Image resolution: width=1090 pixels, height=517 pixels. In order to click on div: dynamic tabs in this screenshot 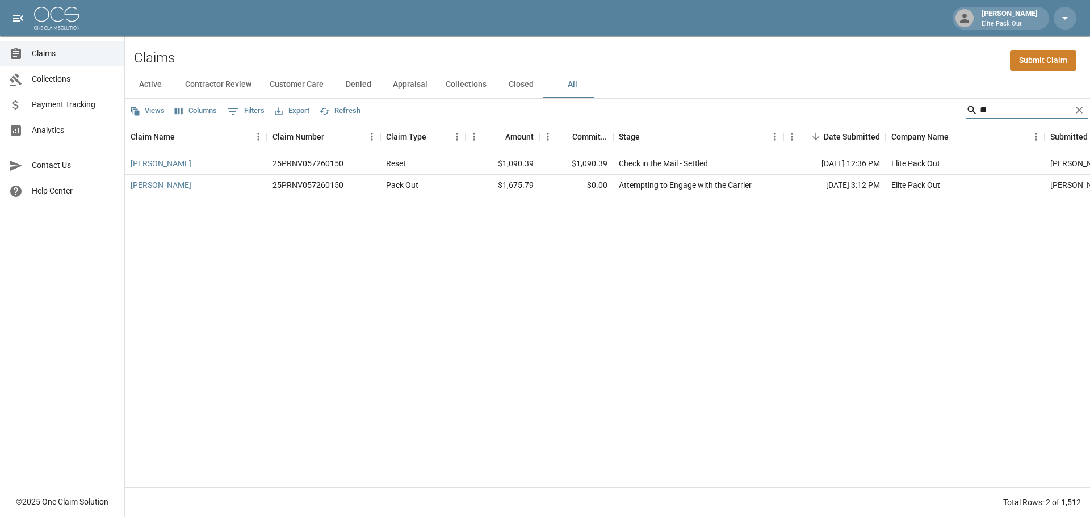, I will do `click(607, 85)`.